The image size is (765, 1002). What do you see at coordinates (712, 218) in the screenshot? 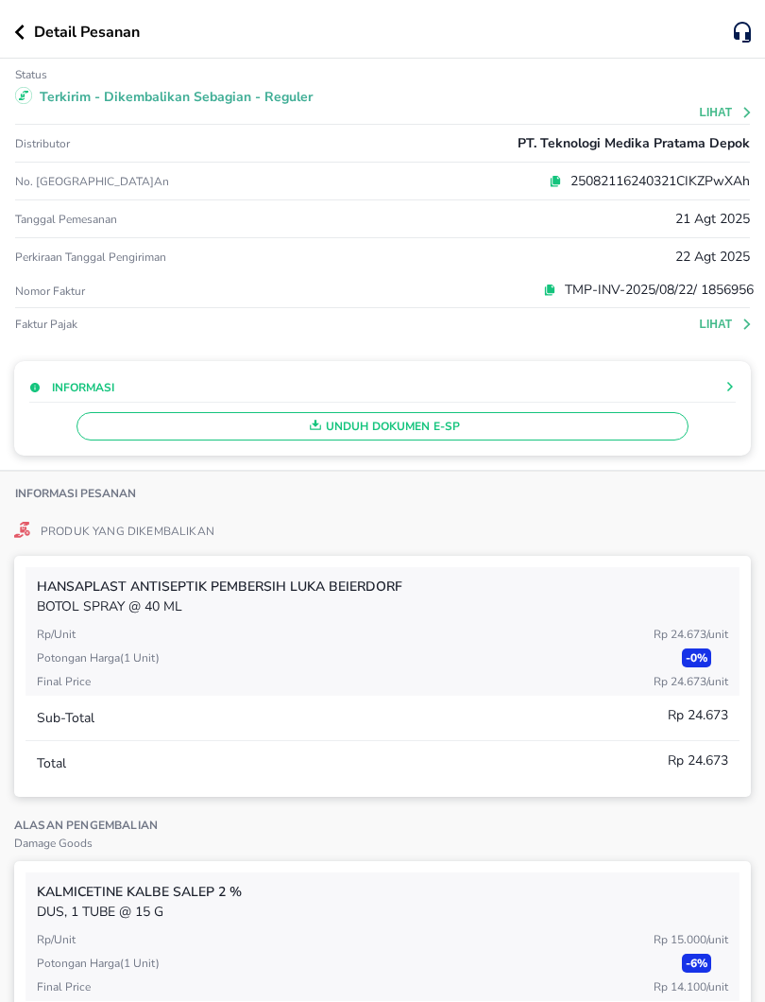
I see `p: 21 Agt 2025` at bounding box center [712, 218].